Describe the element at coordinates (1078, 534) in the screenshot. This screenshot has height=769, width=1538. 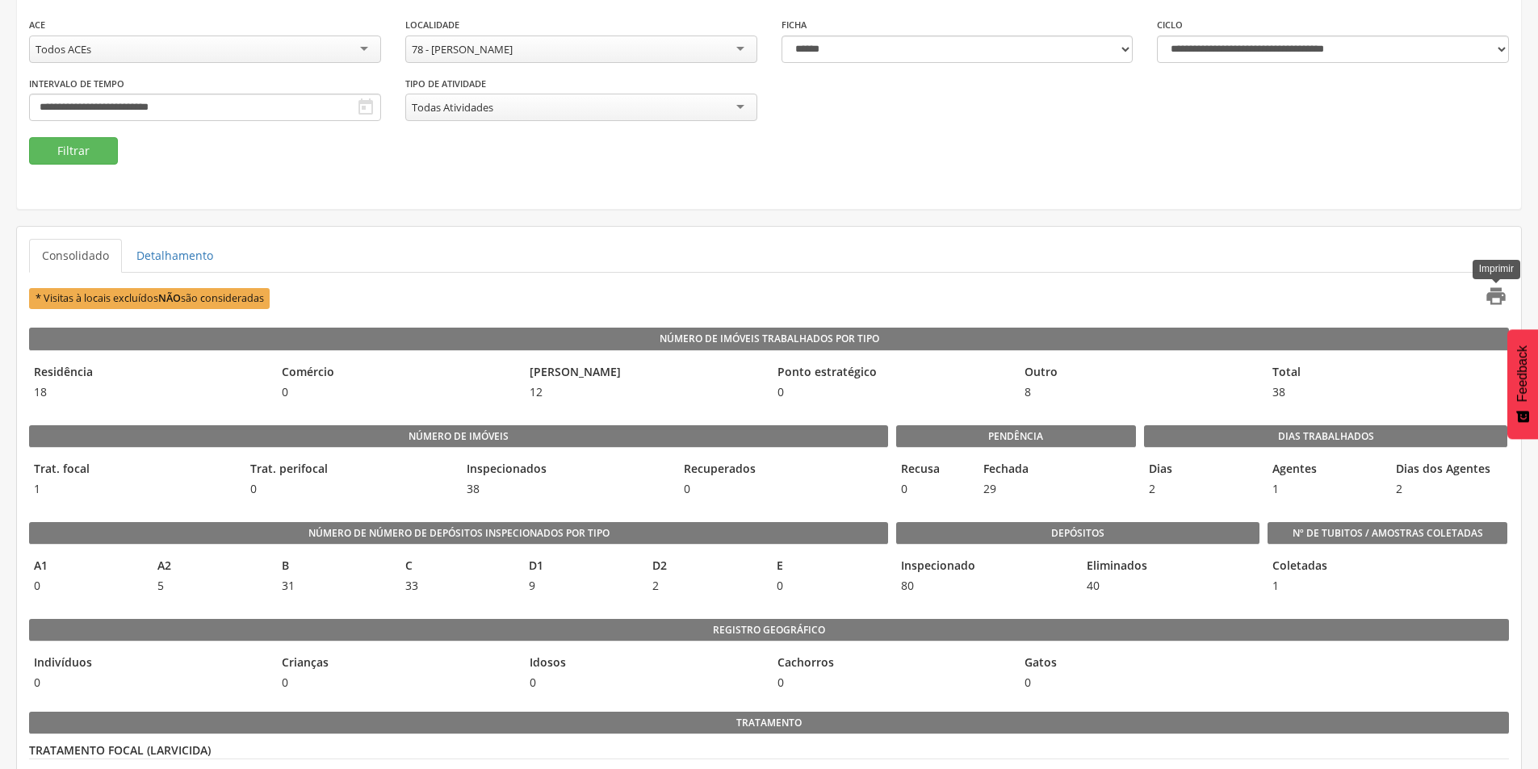
I see `legend: Depósitos` at that location.